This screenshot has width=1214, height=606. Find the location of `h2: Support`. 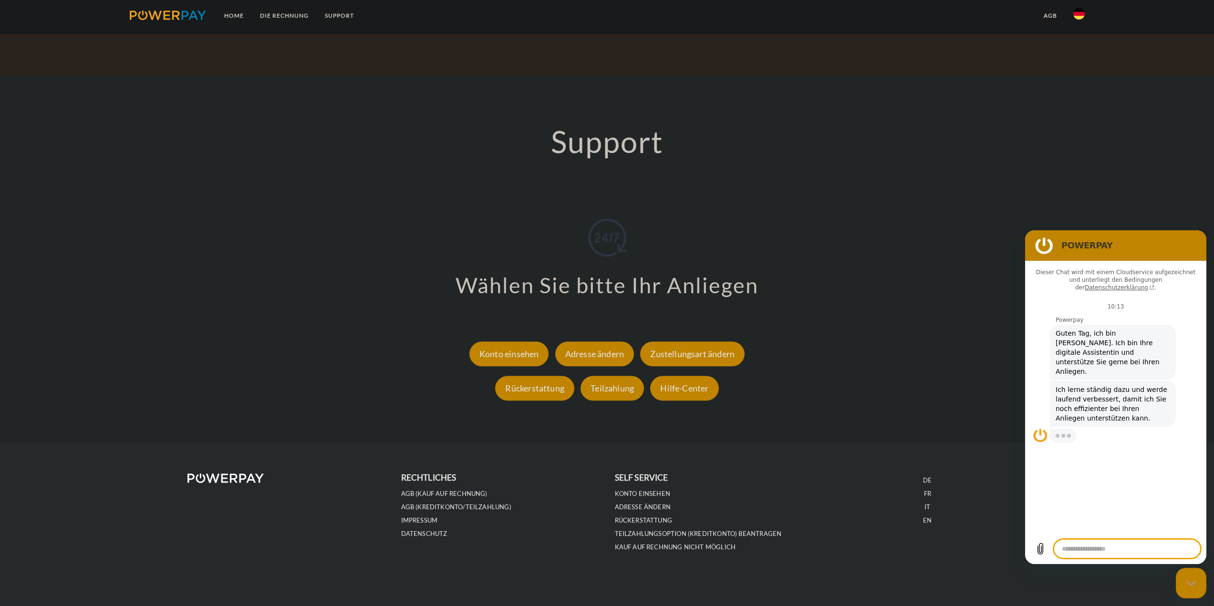

h2: Support is located at coordinates (607, 142).